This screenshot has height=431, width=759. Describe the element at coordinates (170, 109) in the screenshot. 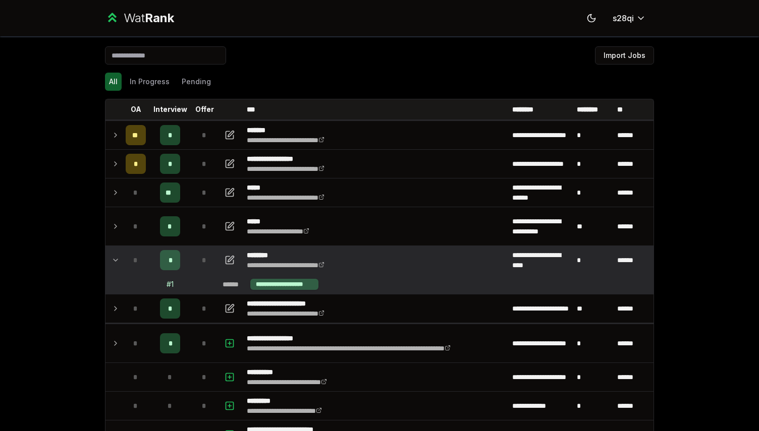

I see `p: Interview` at that location.